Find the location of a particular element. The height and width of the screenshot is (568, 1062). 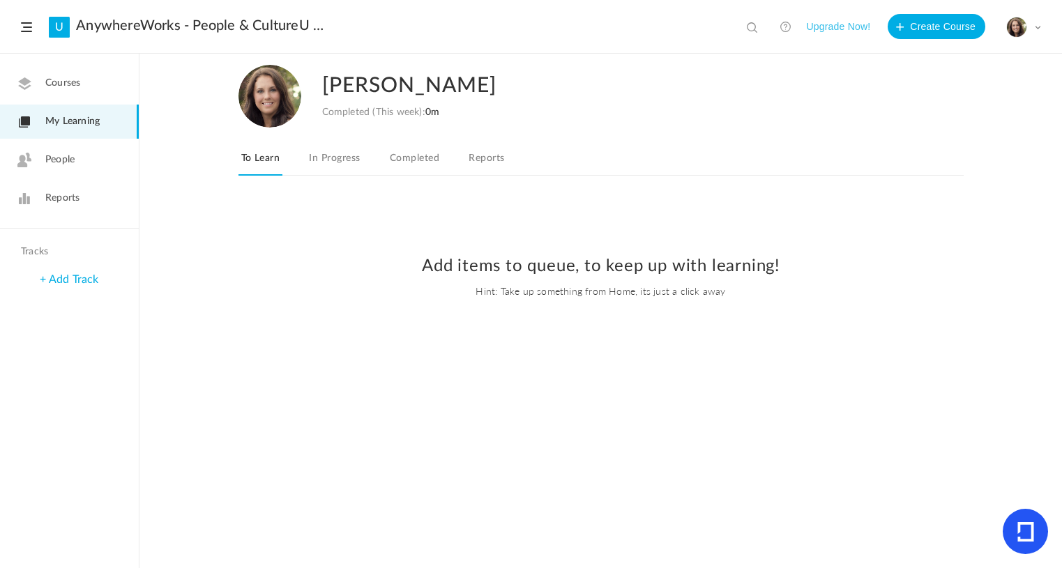

span: Courses is located at coordinates (63, 83).